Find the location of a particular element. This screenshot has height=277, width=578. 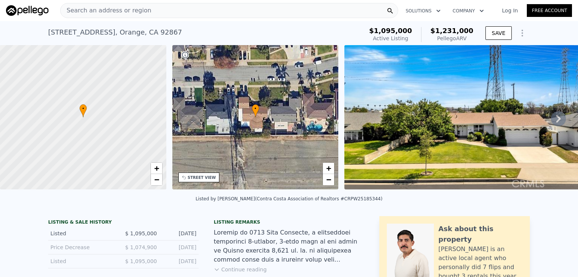

span: $1,095,000 is located at coordinates (391, 30).